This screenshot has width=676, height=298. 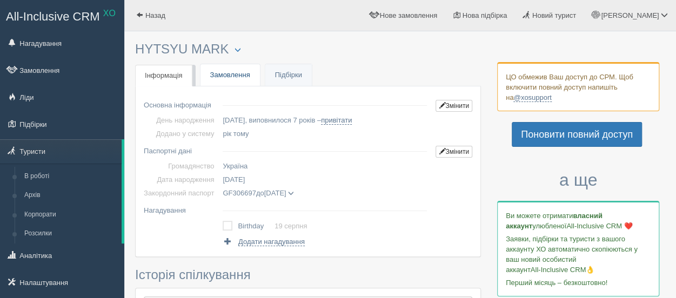 I want to click on p: Ви можете отримати улюбленої, so click(x=578, y=221).